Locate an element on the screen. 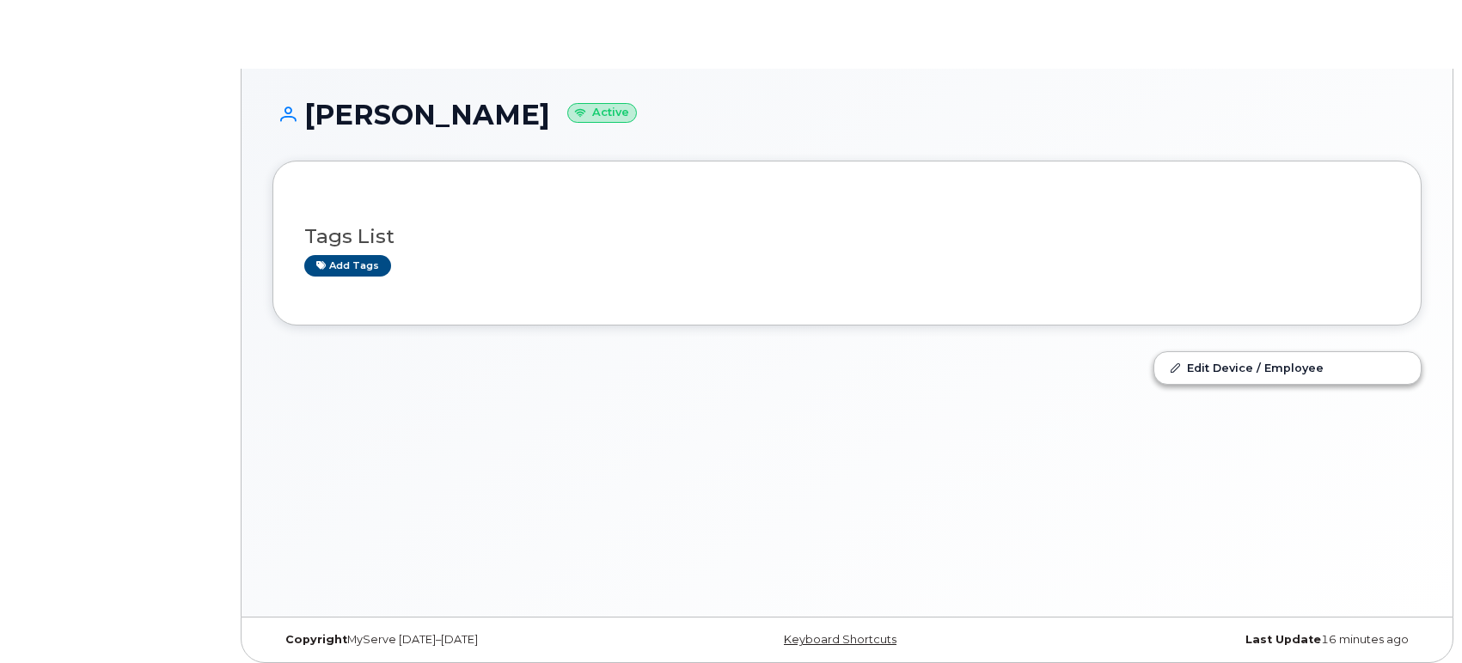 The image size is (1462, 663). h3: Tags List is located at coordinates (846, 236).